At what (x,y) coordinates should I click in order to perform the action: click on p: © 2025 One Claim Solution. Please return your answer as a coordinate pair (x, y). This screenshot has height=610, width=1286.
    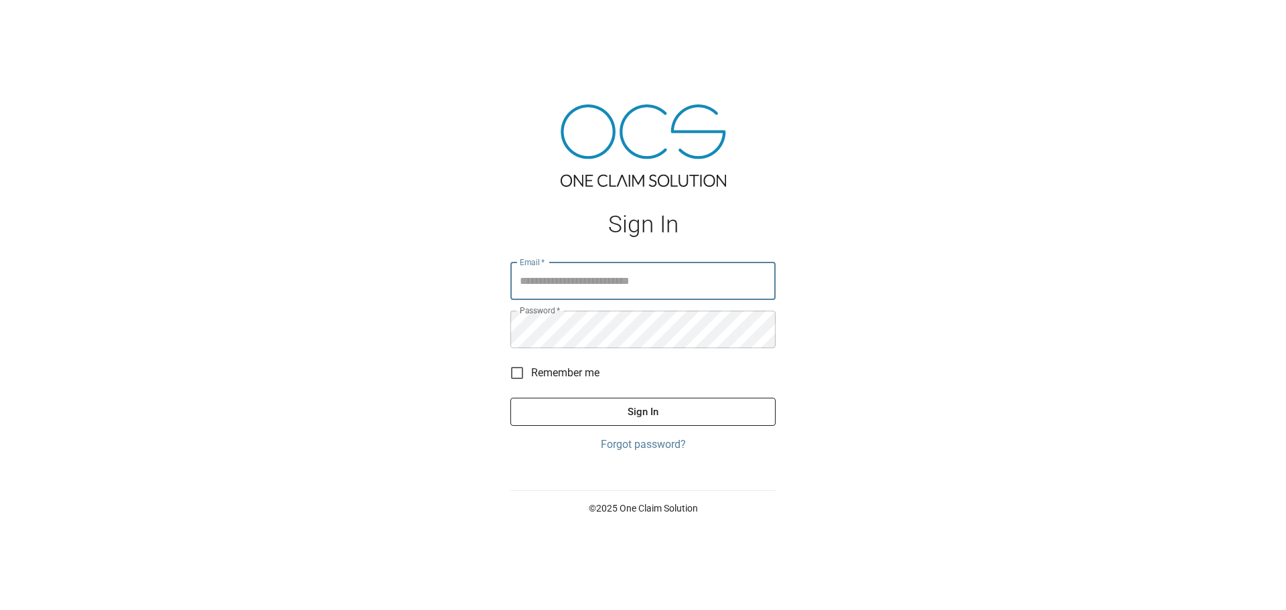
    Looking at the image, I should click on (643, 508).